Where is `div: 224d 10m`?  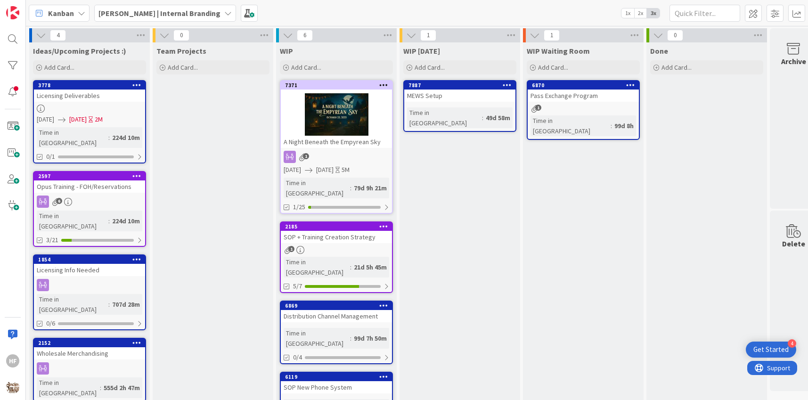
div: 224d 10m is located at coordinates (126, 137).